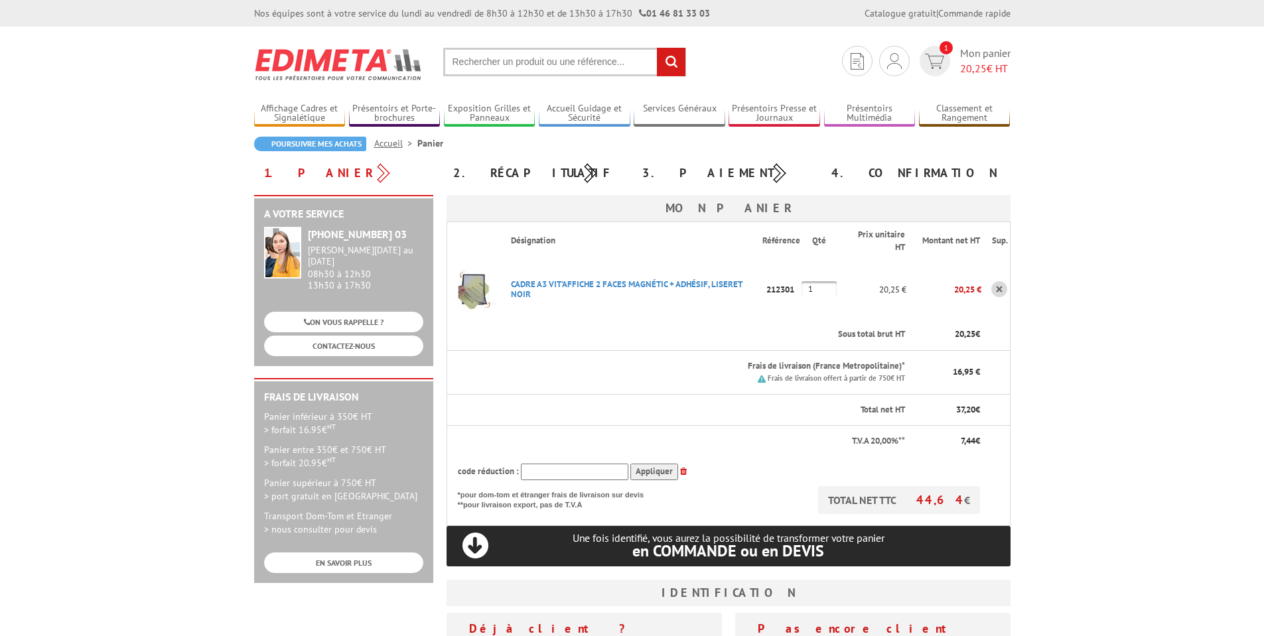  I want to click on p: Panier entre 350€ et 750€ HT, so click(344, 457).